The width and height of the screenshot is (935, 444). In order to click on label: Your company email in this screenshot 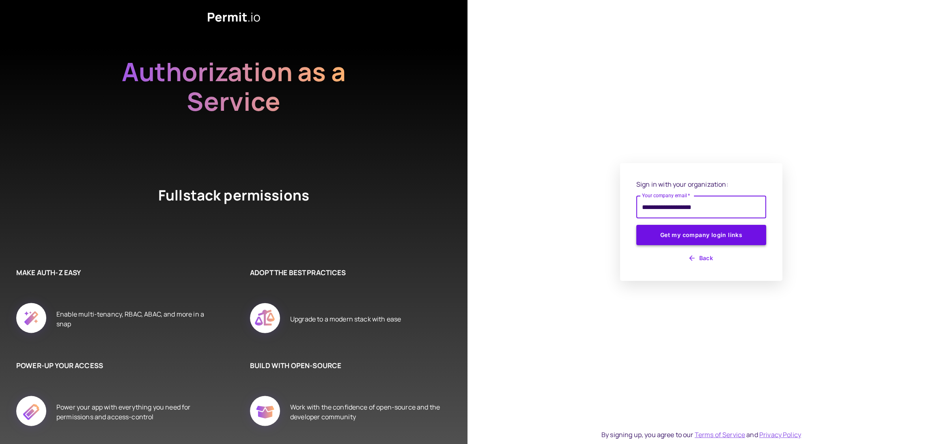, I will do `click(666, 195)`.